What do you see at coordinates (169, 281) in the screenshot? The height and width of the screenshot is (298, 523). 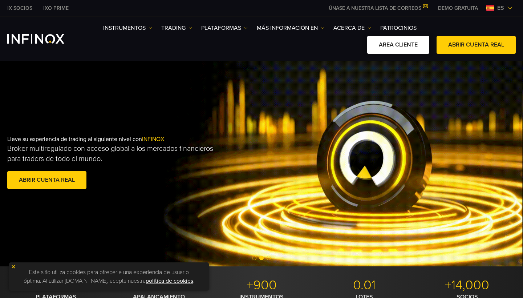 I see `a: política de cookies` at bounding box center [169, 281].